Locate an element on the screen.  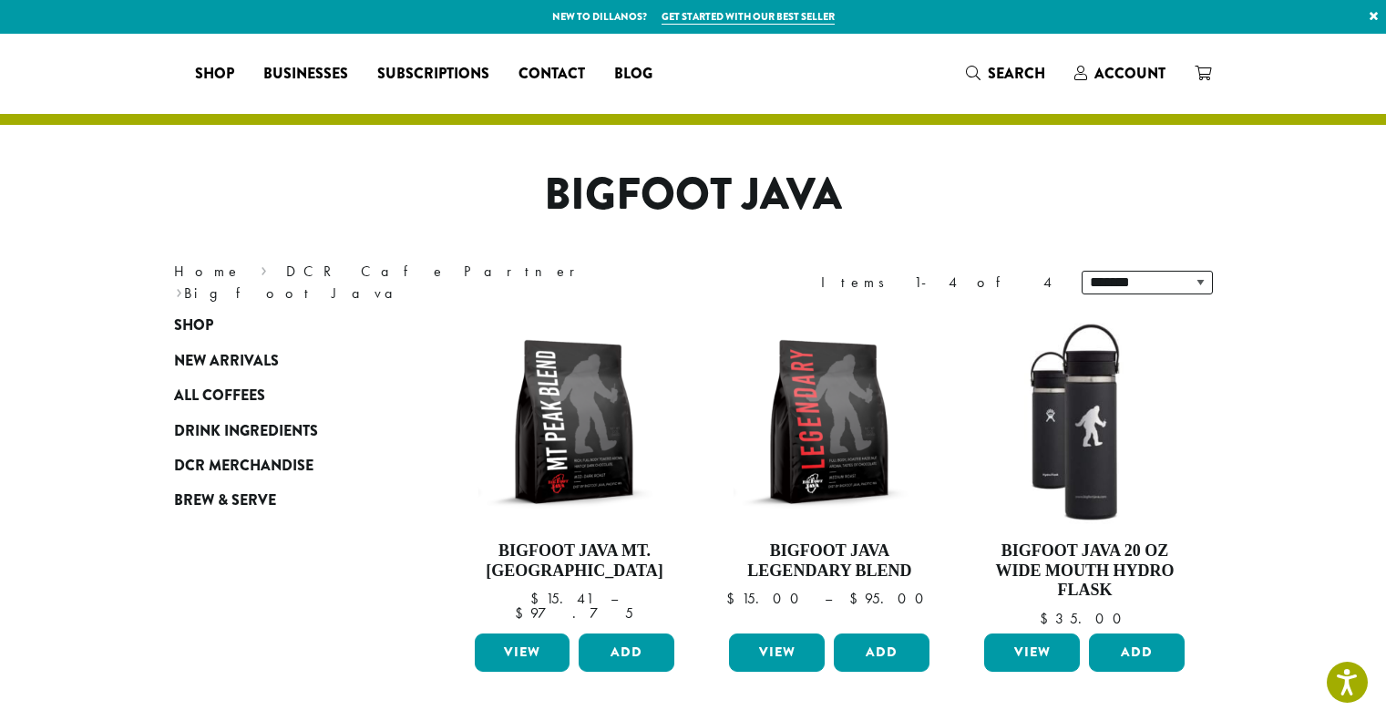
a: Bigfoot Java Legendary Blend is located at coordinates (829, 471).